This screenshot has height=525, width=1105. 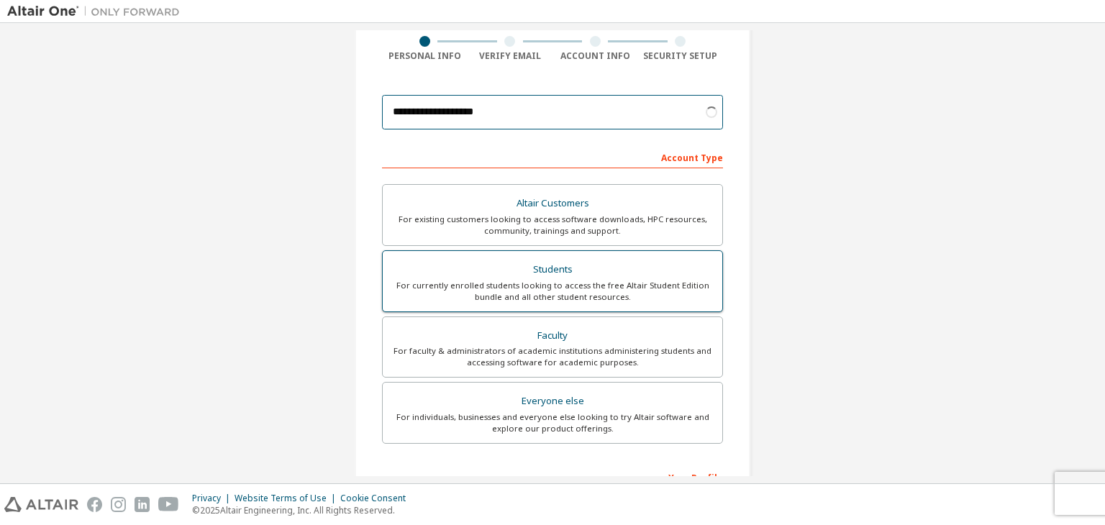 What do you see at coordinates (118, 504) in the screenshot?
I see `img: instagram.svg` at bounding box center [118, 504].